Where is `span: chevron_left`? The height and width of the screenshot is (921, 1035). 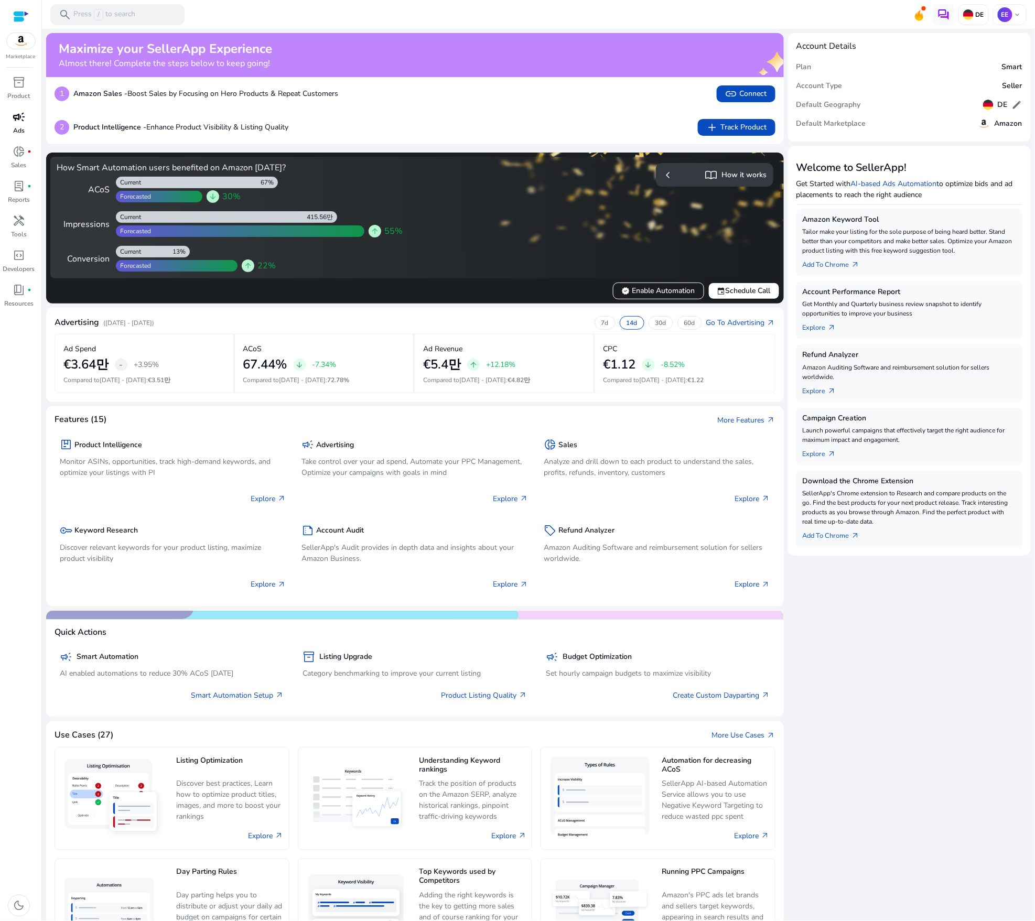
span: chevron_left is located at coordinates (669, 175).